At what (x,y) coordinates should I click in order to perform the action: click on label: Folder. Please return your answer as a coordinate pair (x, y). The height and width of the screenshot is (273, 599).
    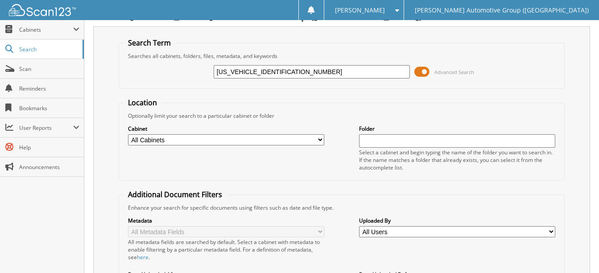
    Looking at the image, I should click on (457, 128).